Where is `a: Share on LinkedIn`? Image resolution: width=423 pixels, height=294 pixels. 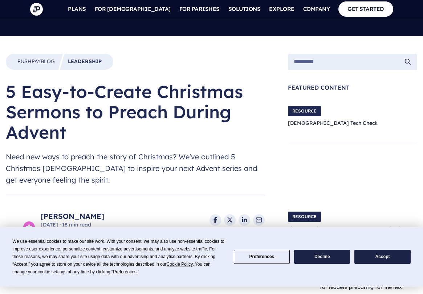
a: Share on LinkedIn is located at coordinates (244, 220).